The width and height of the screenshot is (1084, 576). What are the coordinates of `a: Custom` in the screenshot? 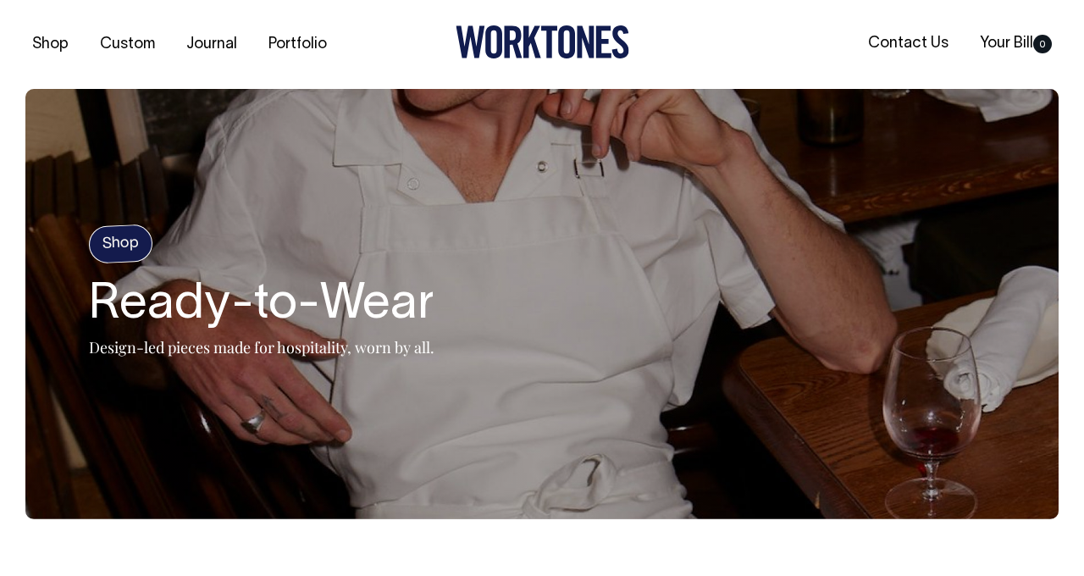 It's located at (127, 44).